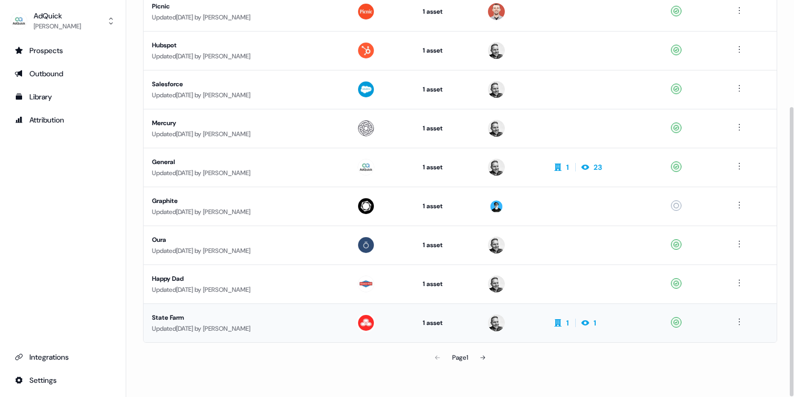 Image resolution: width=794 pixels, height=397 pixels. What do you see at coordinates (63, 380) in the screenshot?
I see `button: Go to integrations` at bounding box center [63, 380].